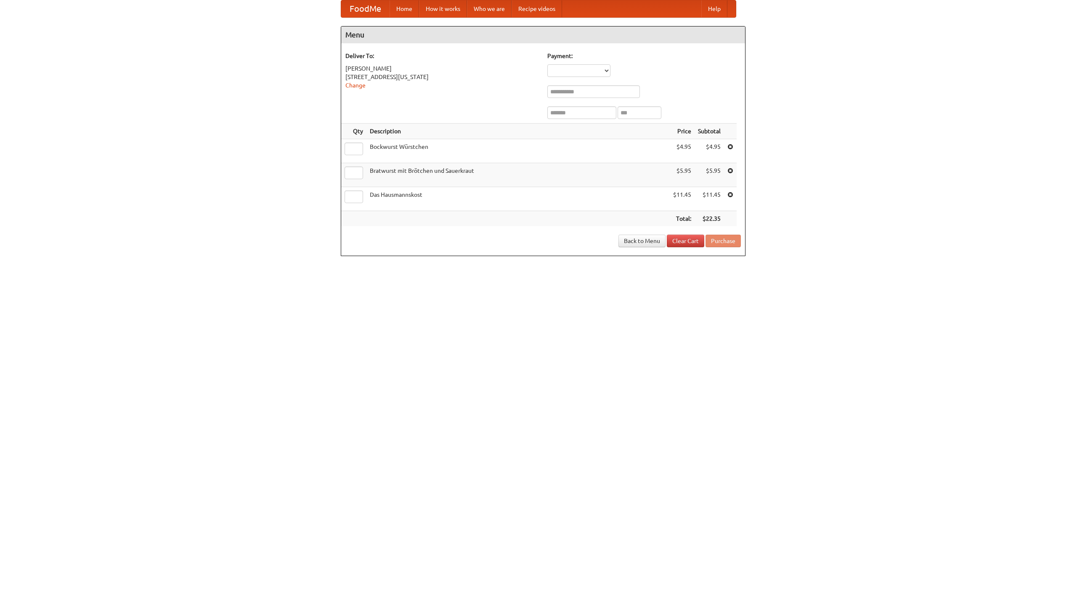  I want to click on td: Bockwurst Würstchen, so click(518, 151).